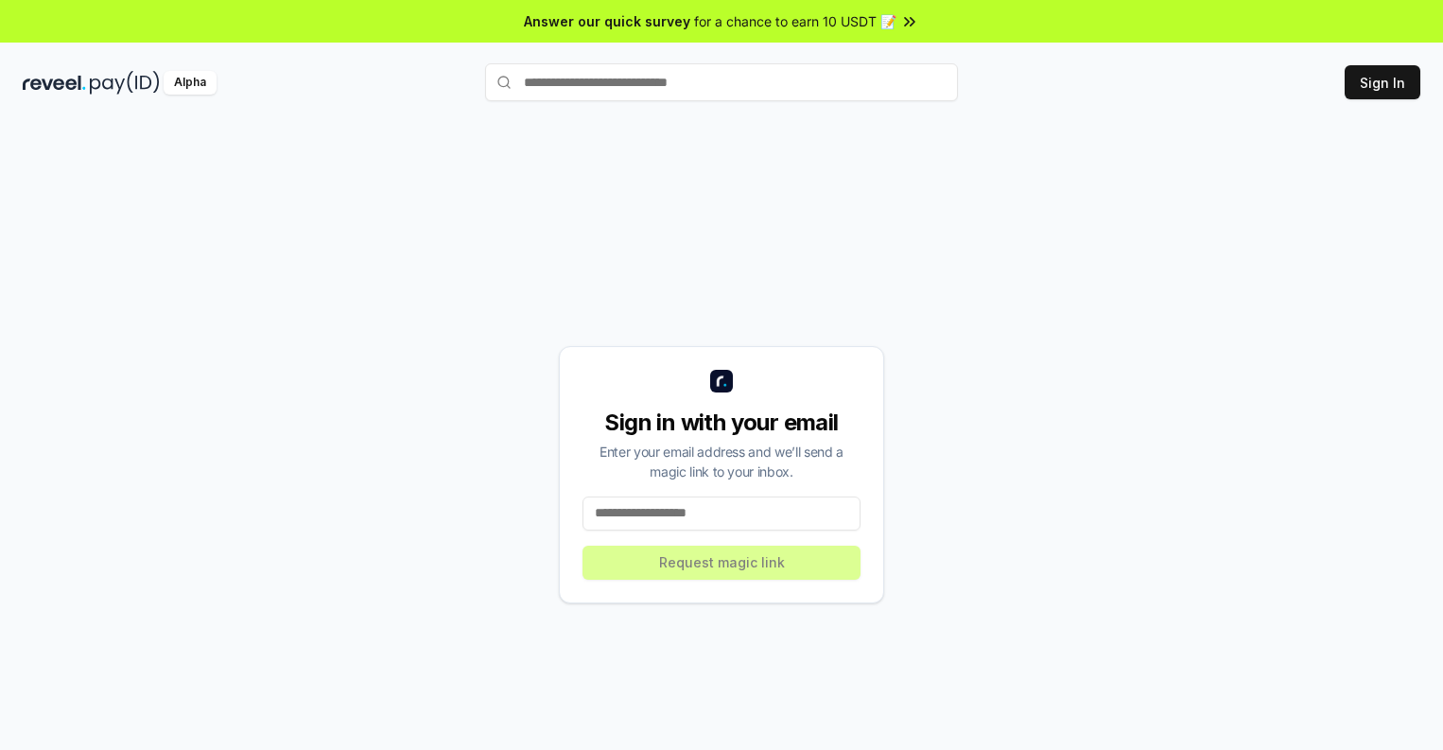 This screenshot has width=1443, height=750. Describe the element at coordinates (190, 82) in the screenshot. I see `div: Alpha` at that location.